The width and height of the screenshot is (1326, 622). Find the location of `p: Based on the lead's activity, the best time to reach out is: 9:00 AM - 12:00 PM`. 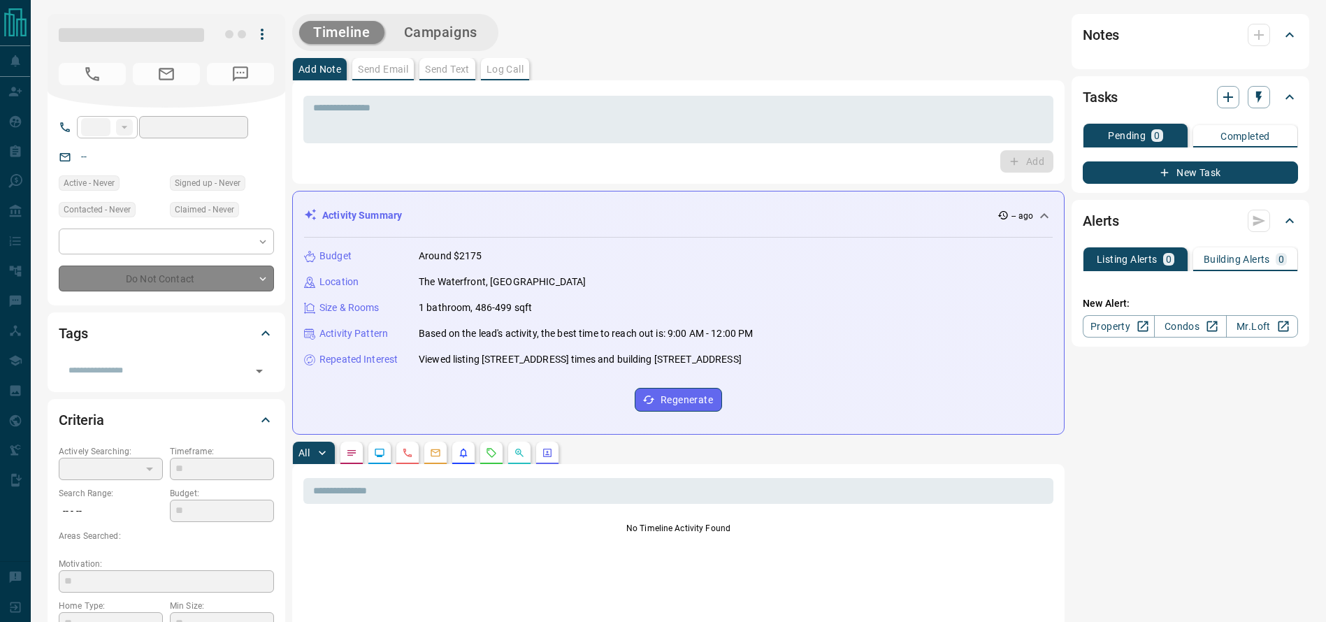

p: Based on the lead's activity, the best time to reach out is: 9:00 AM - 12:00 PM is located at coordinates (586, 333).